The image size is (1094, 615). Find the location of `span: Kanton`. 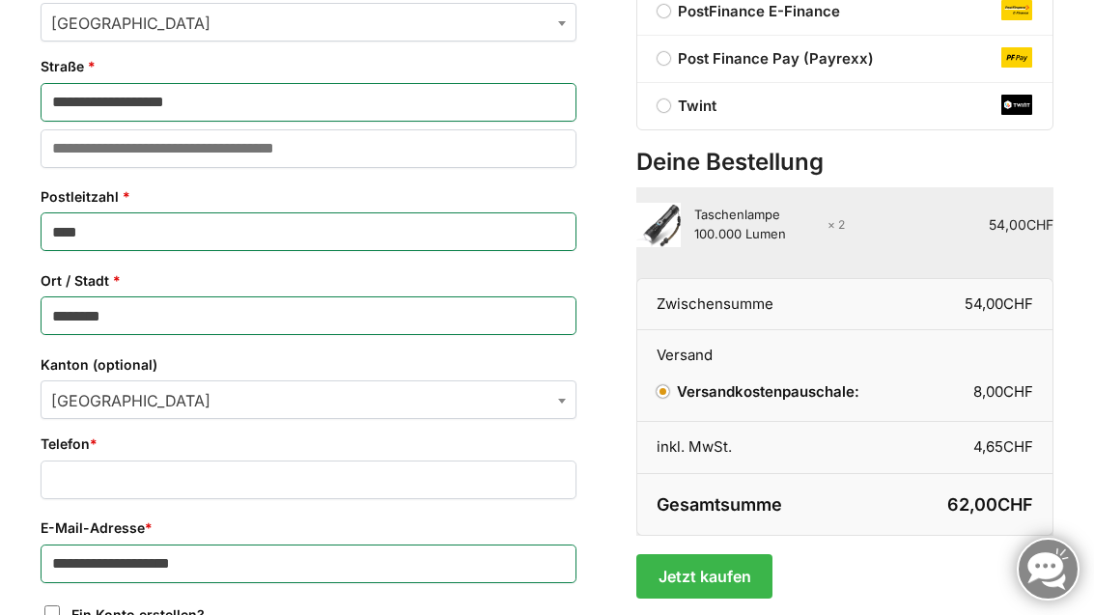

span: Kanton is located at coordinates (308, 400).